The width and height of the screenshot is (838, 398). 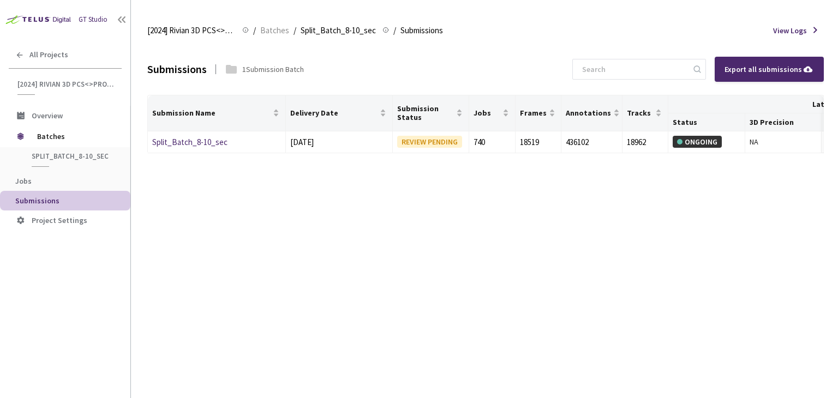 What do you see at coordinates (431, 113) in the screenshot?
I see `th: Submission Status` at bounding box center [431, 113].